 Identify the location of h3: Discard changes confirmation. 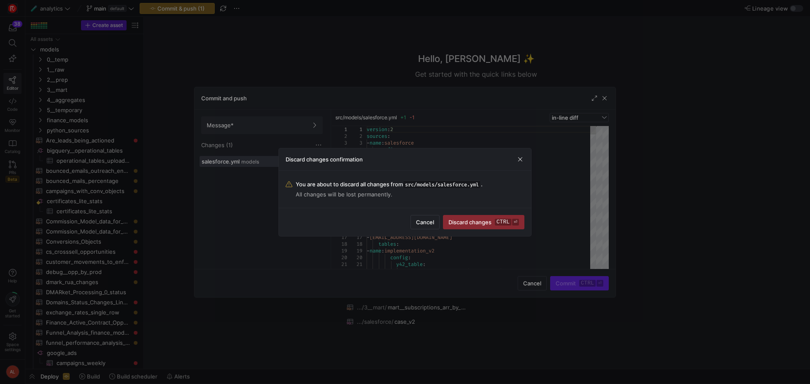
(324, 159).